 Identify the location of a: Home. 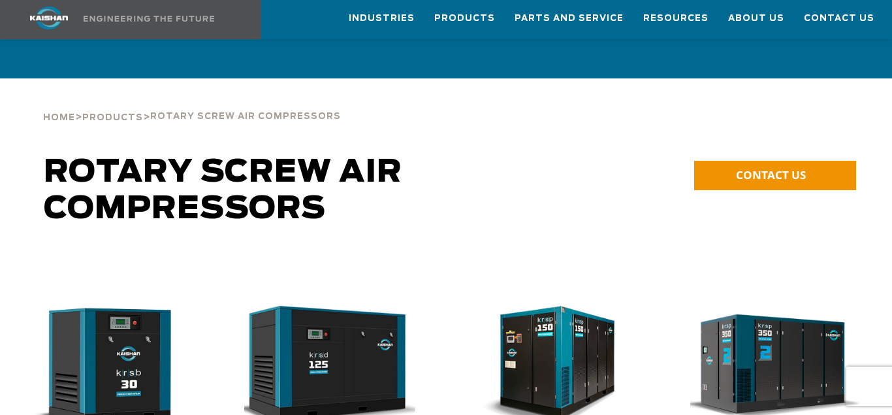
(59, 117).